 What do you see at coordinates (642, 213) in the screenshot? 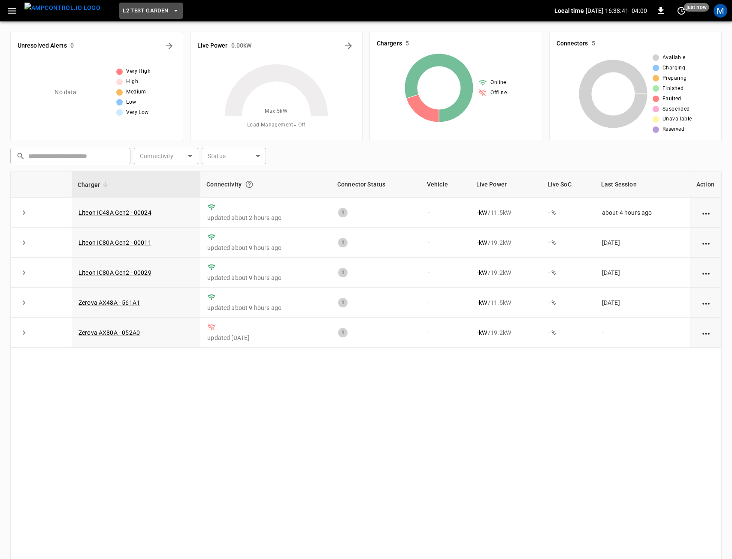
I see `td: about 4 hours ago` at bounding box center [642, 213].